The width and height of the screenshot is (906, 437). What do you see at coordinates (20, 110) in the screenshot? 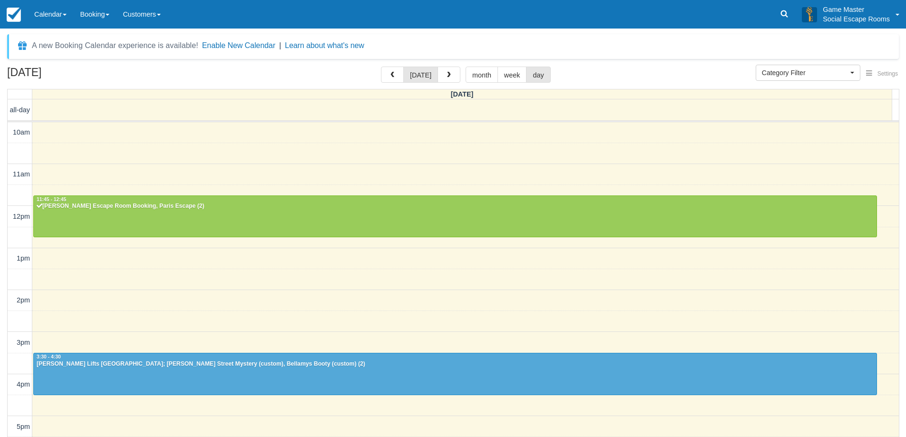
I see `span: all-day` at bounding box center [20, 110].